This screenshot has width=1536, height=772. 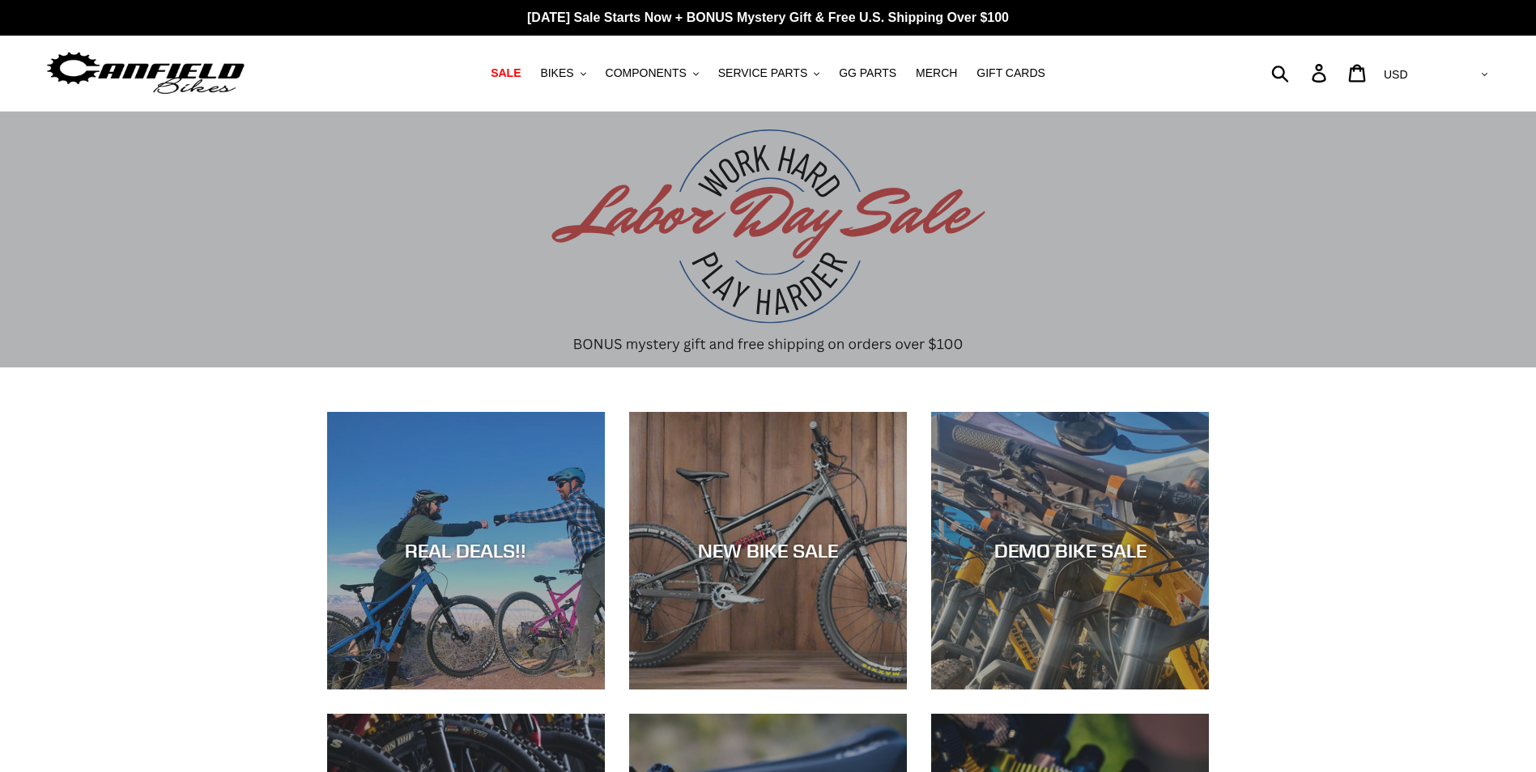 What do you see at coordinates (505, 73) in the screenshot?
I see `a: SALE` at bounding box center [505, 73].